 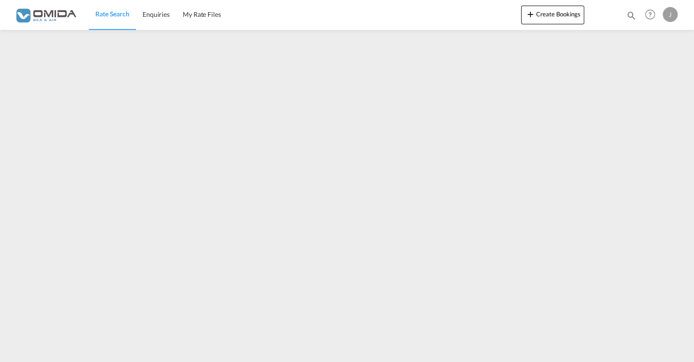 I want to click on div: icon-magnify, so click(x=631, y=17).